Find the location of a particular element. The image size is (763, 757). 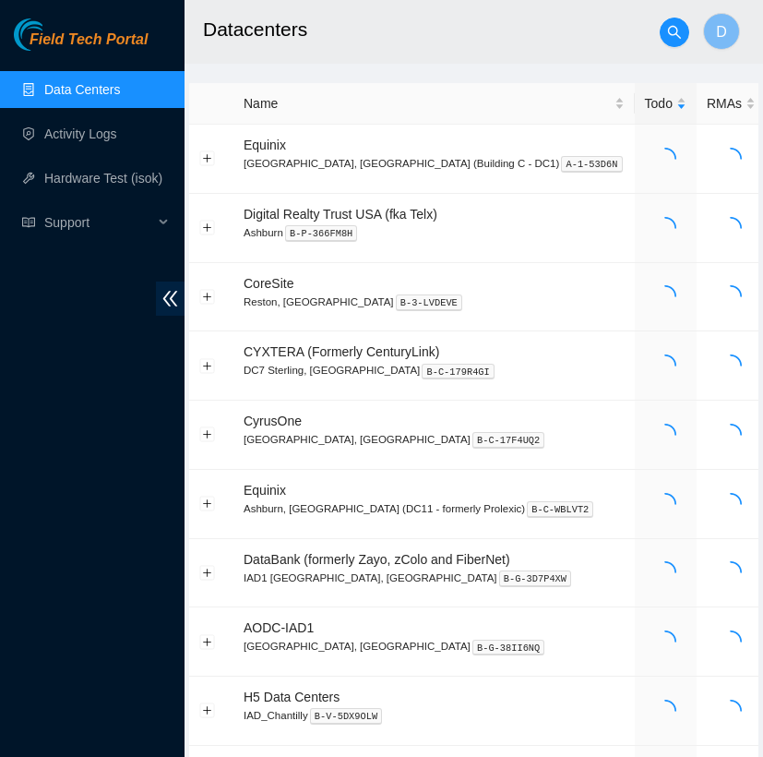

span: D is located at coordinates (722, 31).